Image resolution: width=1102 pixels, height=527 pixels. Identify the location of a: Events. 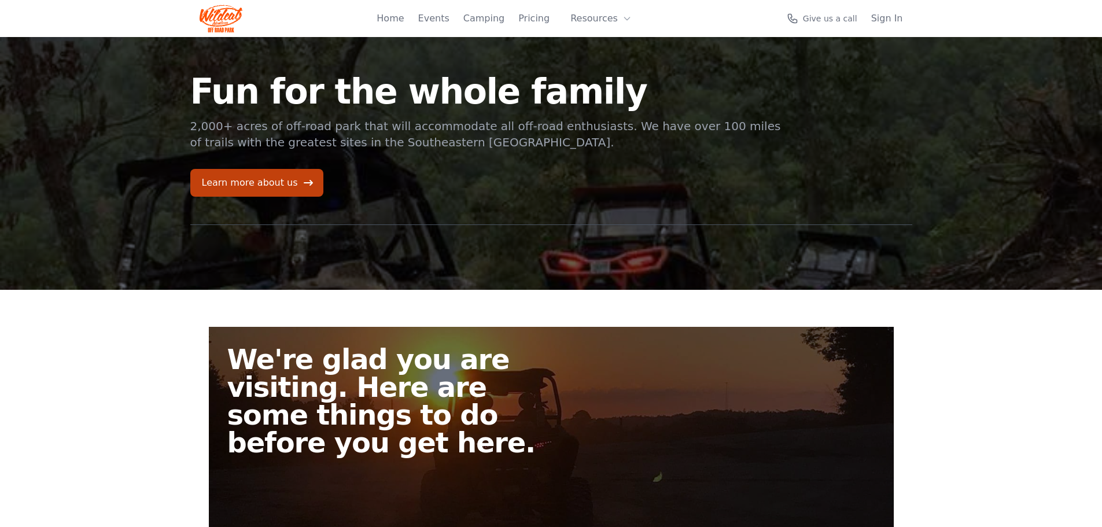
(434, 19).